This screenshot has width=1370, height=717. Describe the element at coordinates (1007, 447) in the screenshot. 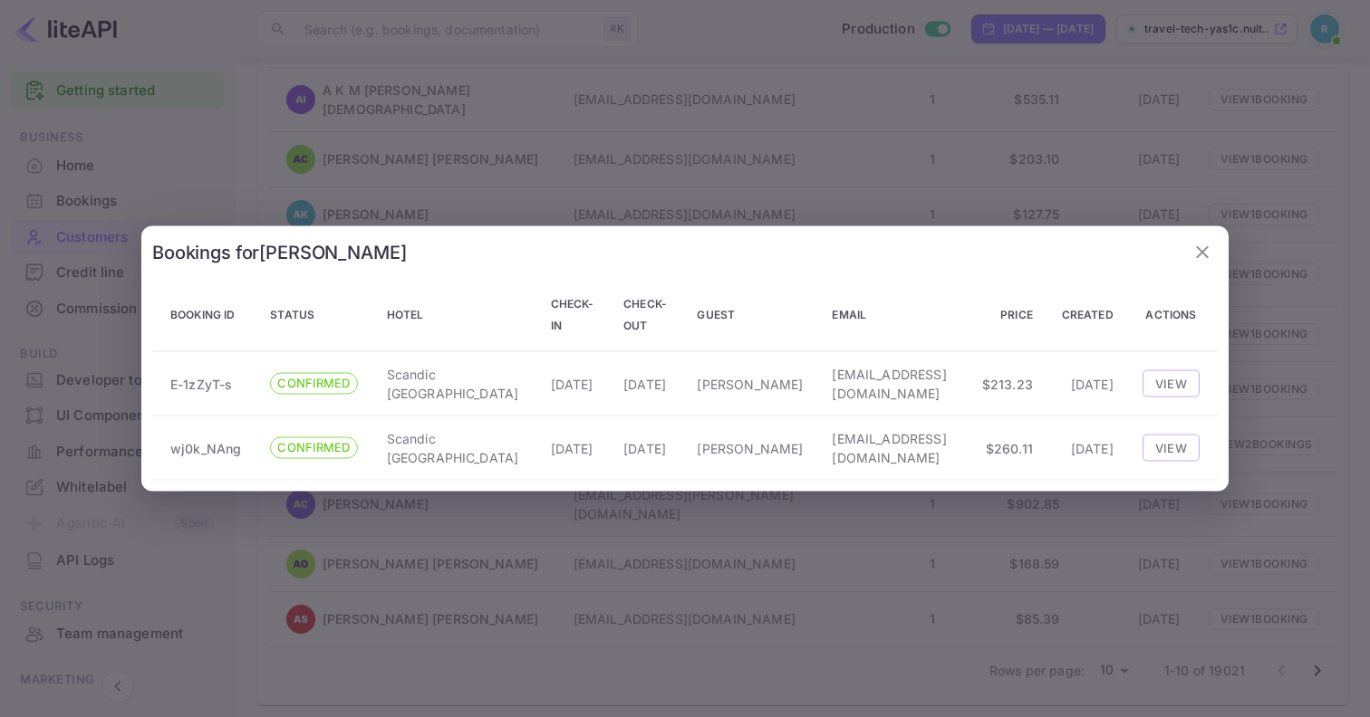

I see `p: $260.11` at that location.